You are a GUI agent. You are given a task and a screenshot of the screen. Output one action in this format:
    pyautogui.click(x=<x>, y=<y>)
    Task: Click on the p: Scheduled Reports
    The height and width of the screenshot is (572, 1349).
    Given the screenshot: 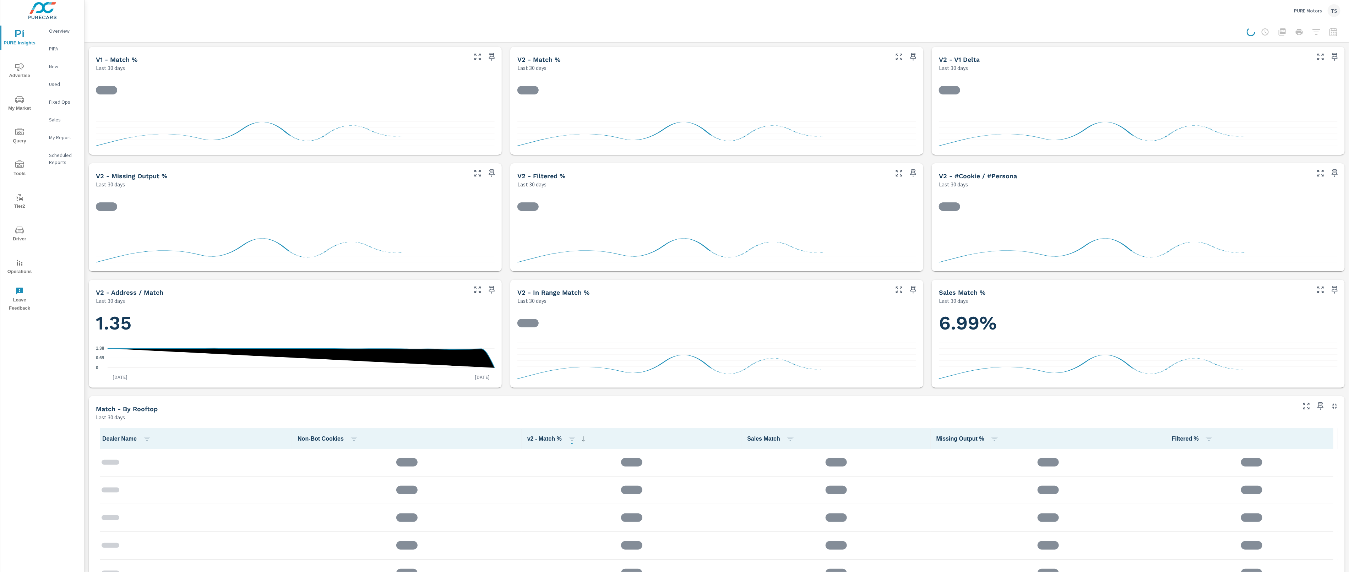 What is the action you would take?
    pyautogui.click(x=64, y=159)
    